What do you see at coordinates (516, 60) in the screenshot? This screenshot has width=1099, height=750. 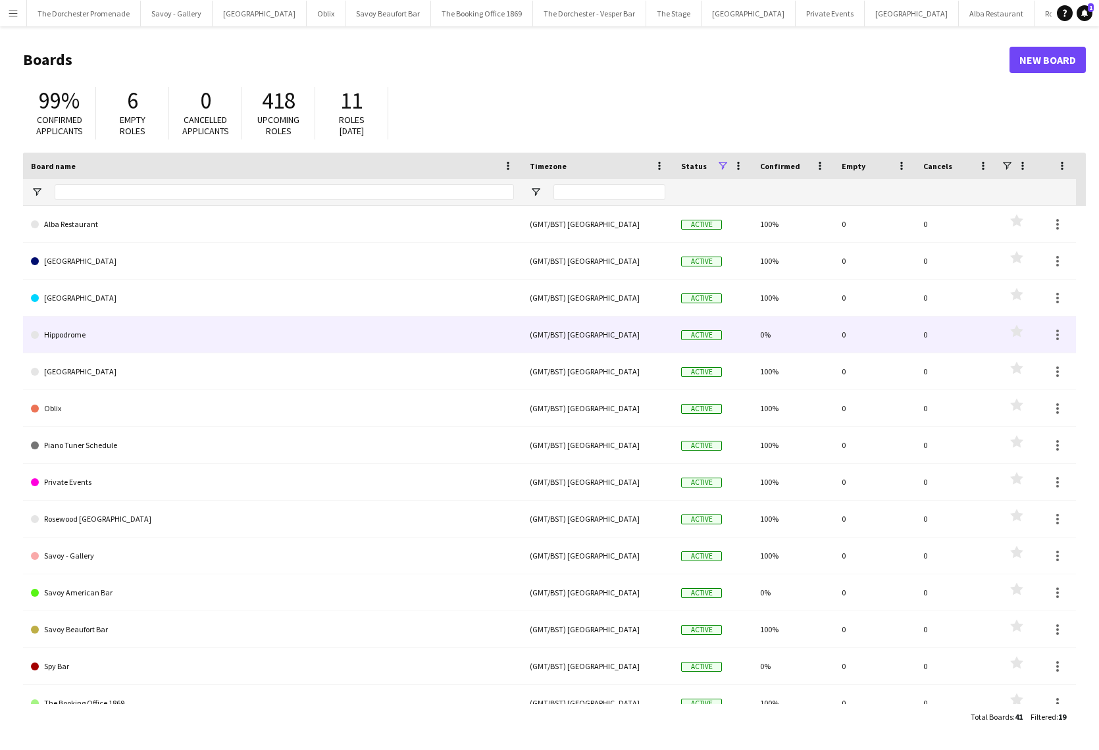 I see `h1: Boards` at bounding box center [516, 60].